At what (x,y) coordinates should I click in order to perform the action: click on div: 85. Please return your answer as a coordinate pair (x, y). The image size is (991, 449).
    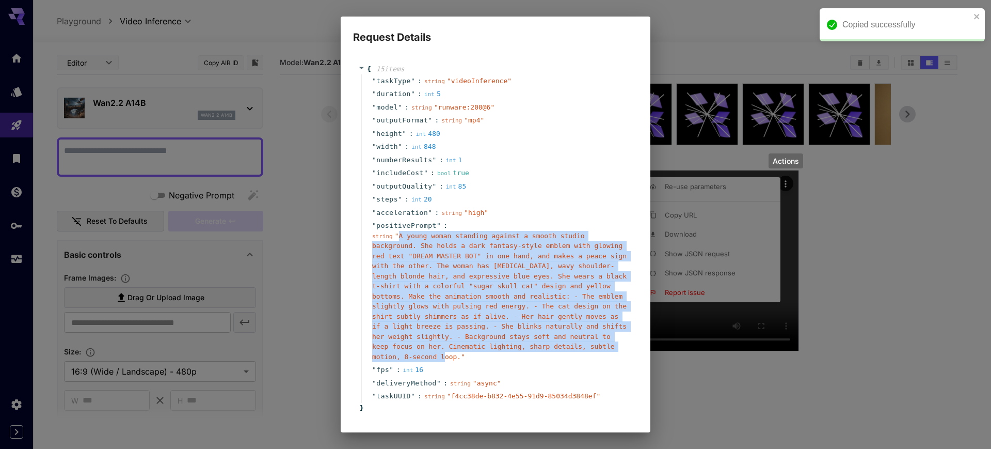
    Looking at the image, I should click on (456, 186).